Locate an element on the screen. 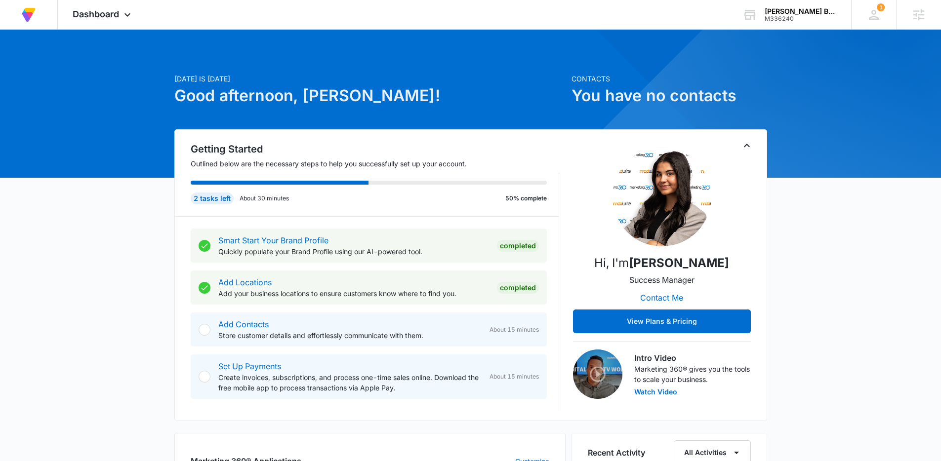  p: Hi, I'm is located at coordinates (661, 263).